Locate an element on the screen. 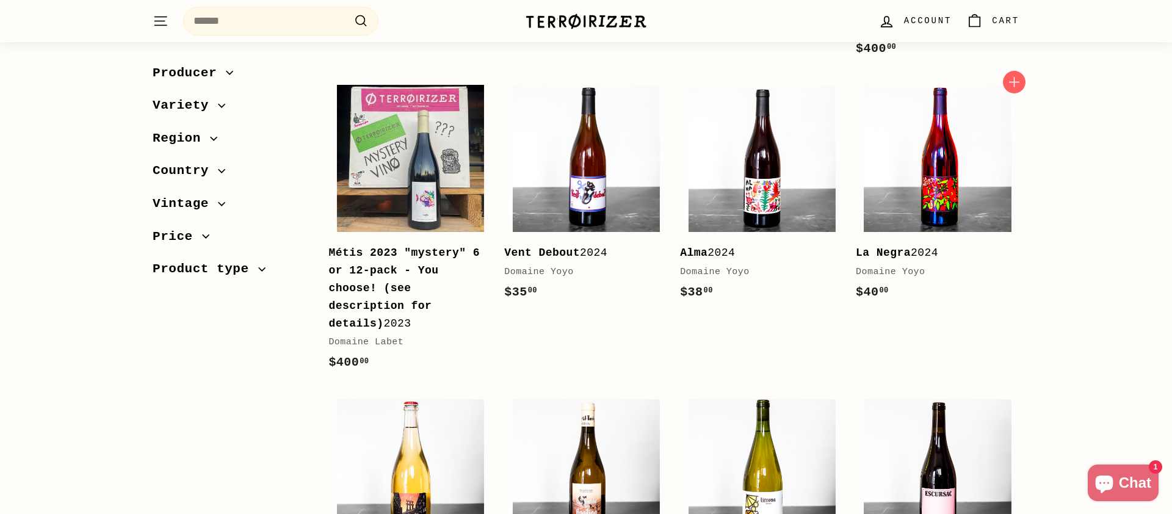 This screenshot has height=514, width=1172. span: $38 is located at coordinates (697, 292).